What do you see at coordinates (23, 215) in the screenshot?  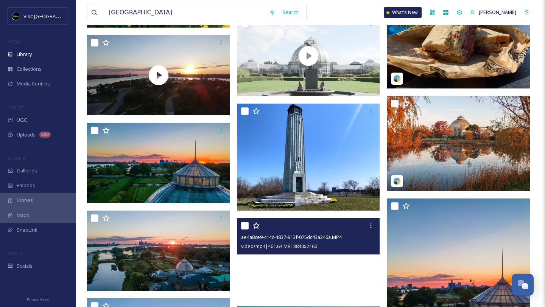 I see `span: Maps` at bounding box center [23, 215].